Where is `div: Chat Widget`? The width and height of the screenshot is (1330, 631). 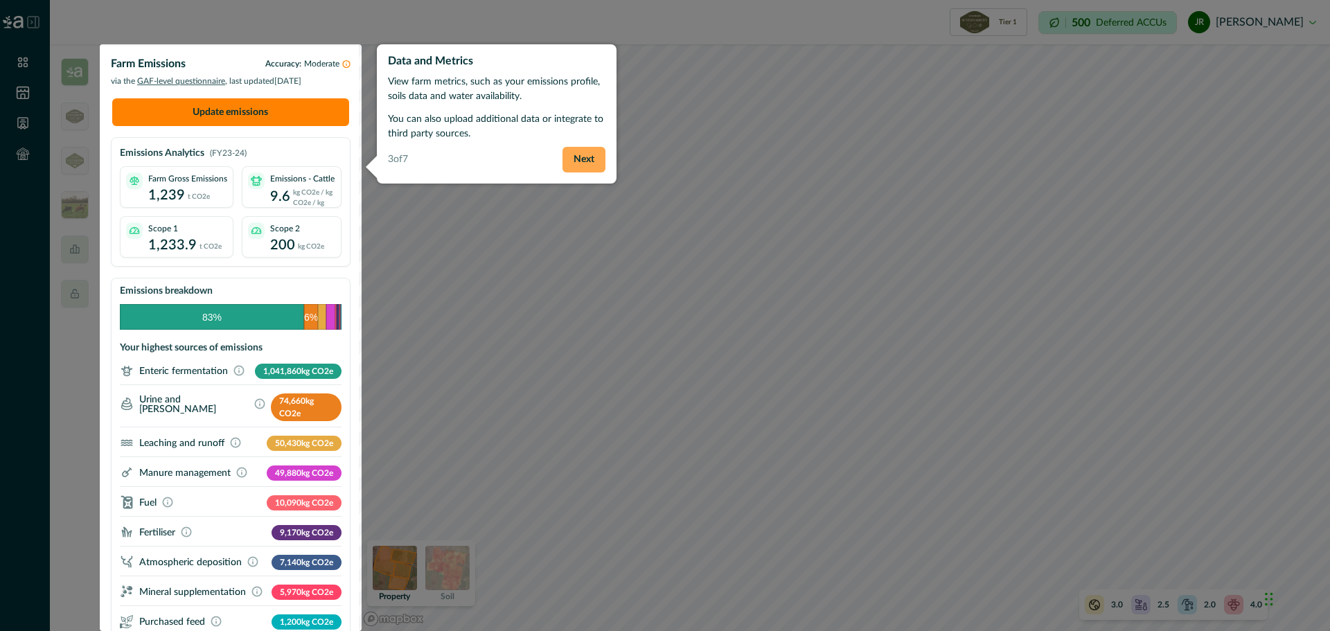 div: Chat Widget is located at coordinates (1295, 598).